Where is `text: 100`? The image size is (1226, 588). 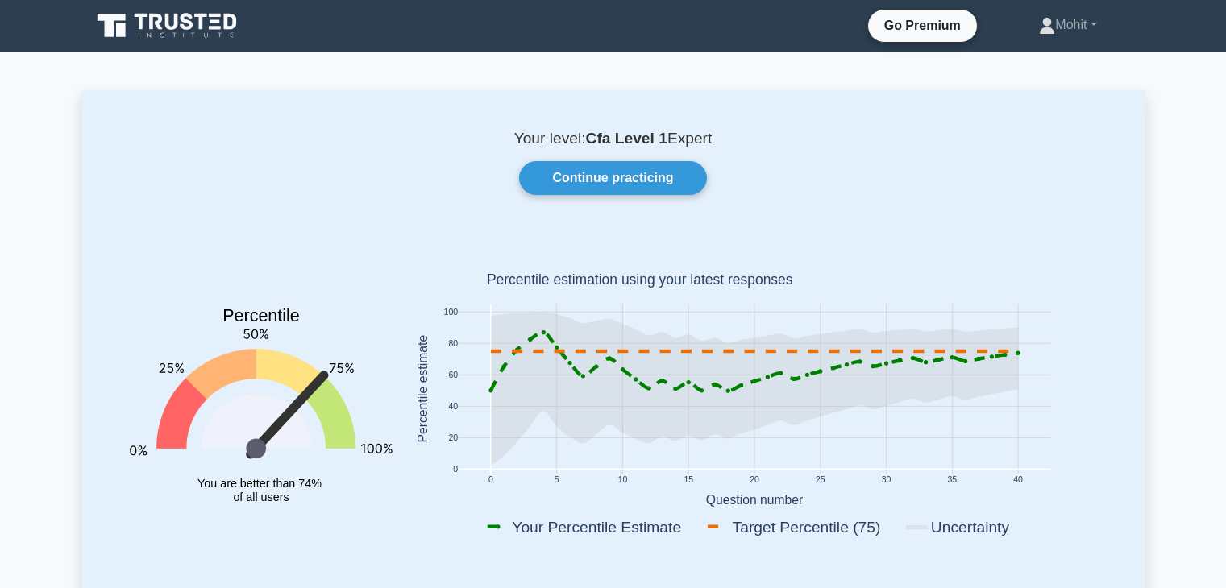
text: 100 is located at coordinates (451, 312).